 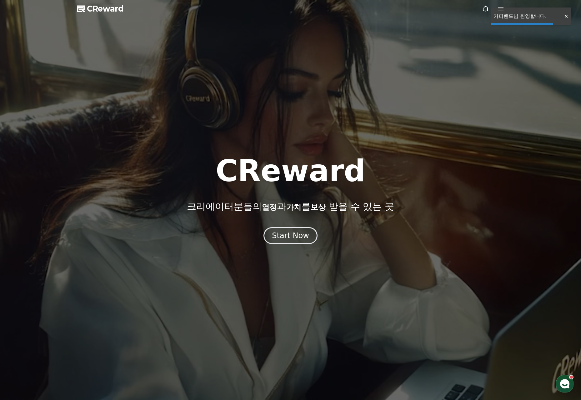 I want to click on span: 열정, so click(x=269, y=207).